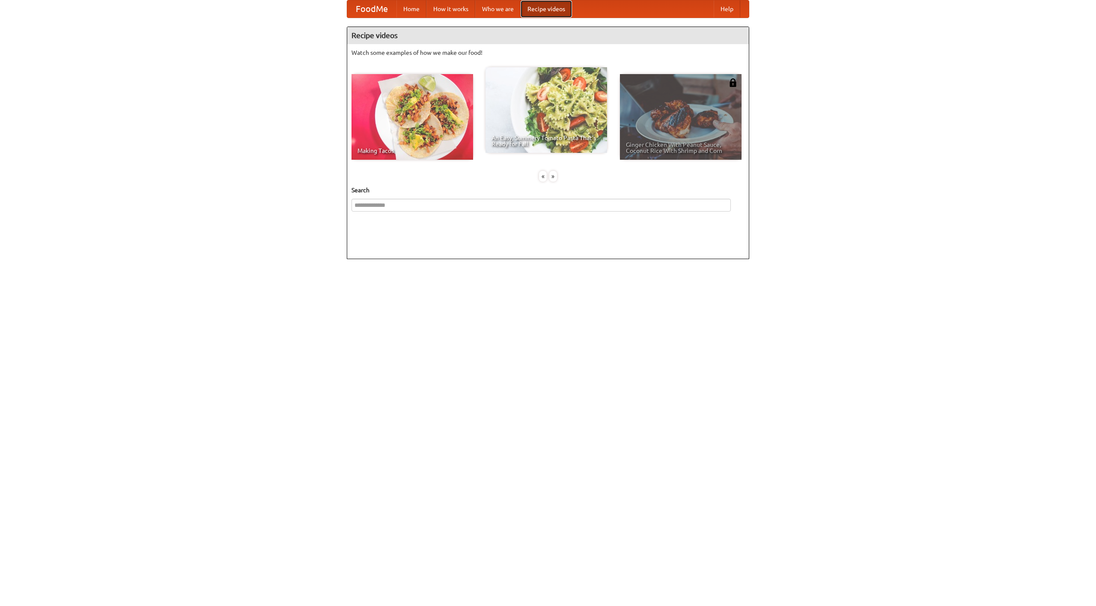 Image resolution: width=1096 pixels, height=606 pixels. I want to click on a: Making Tacos, so click(412, 117).